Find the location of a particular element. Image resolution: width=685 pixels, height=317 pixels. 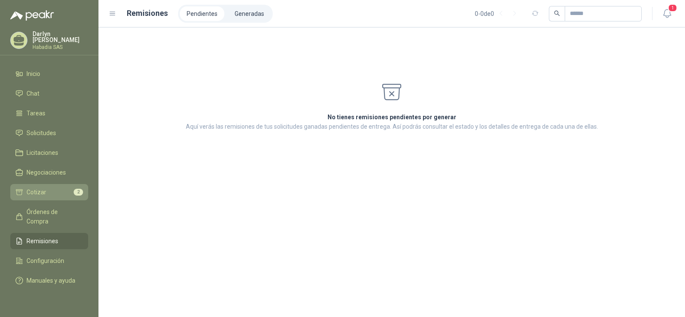

a: Tareas is located at coordinates (49, 113).